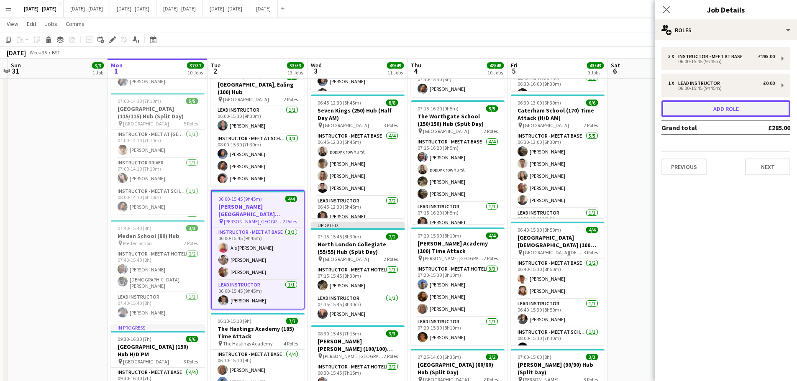 This screenshot has height=381, width=797. I want to click on span: 4/4, so click(291, 199).